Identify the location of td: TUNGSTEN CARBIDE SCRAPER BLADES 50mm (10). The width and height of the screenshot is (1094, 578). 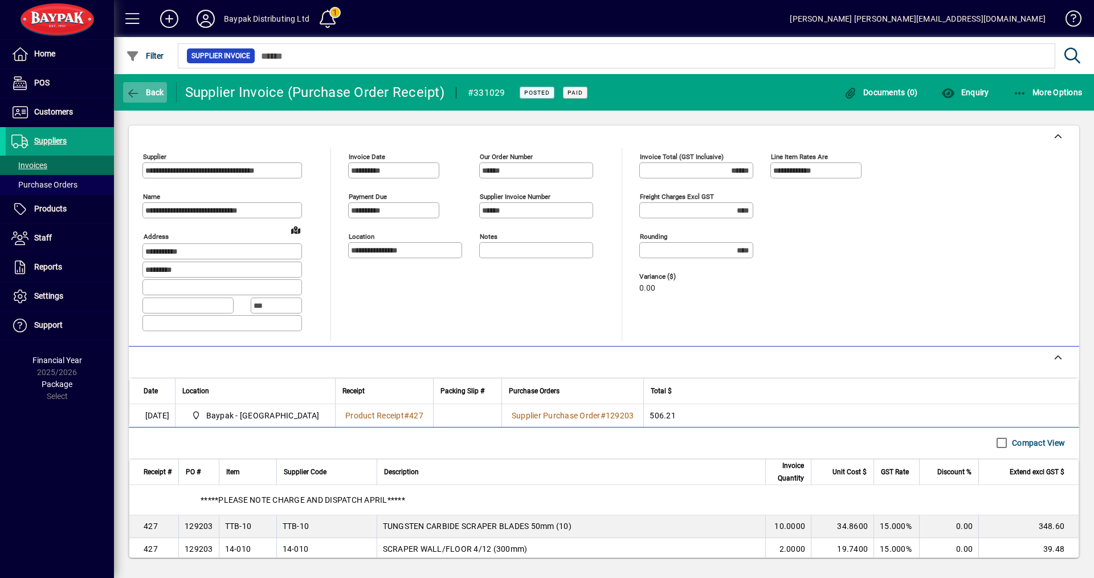
(571, 526).